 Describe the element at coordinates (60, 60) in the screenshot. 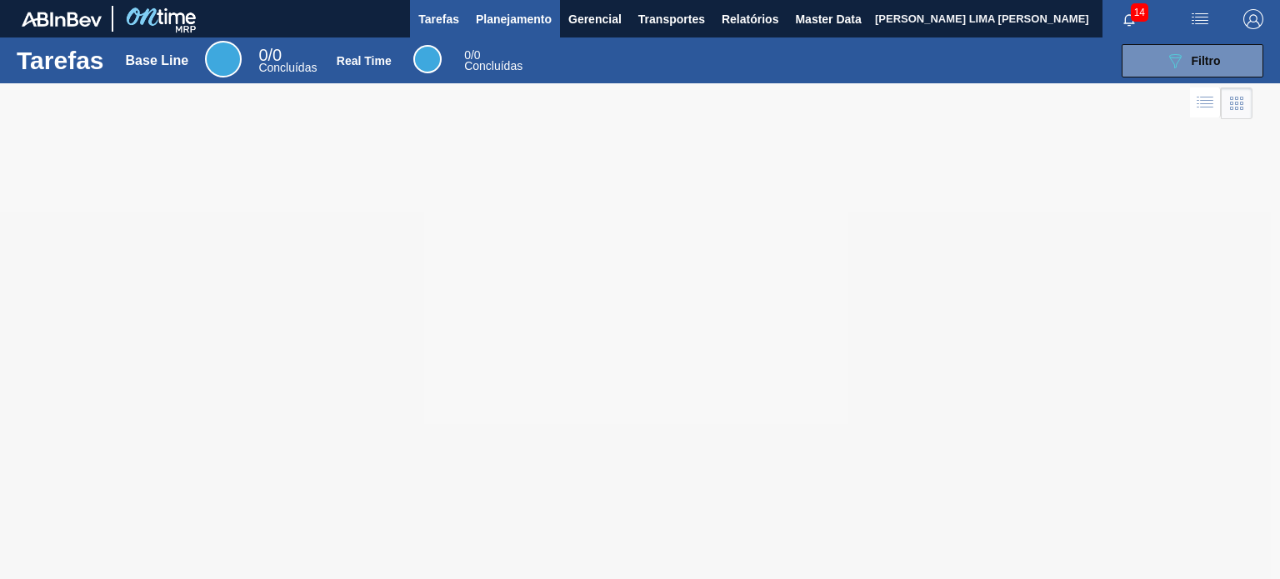

I see `h1: Tarefas` at that location.